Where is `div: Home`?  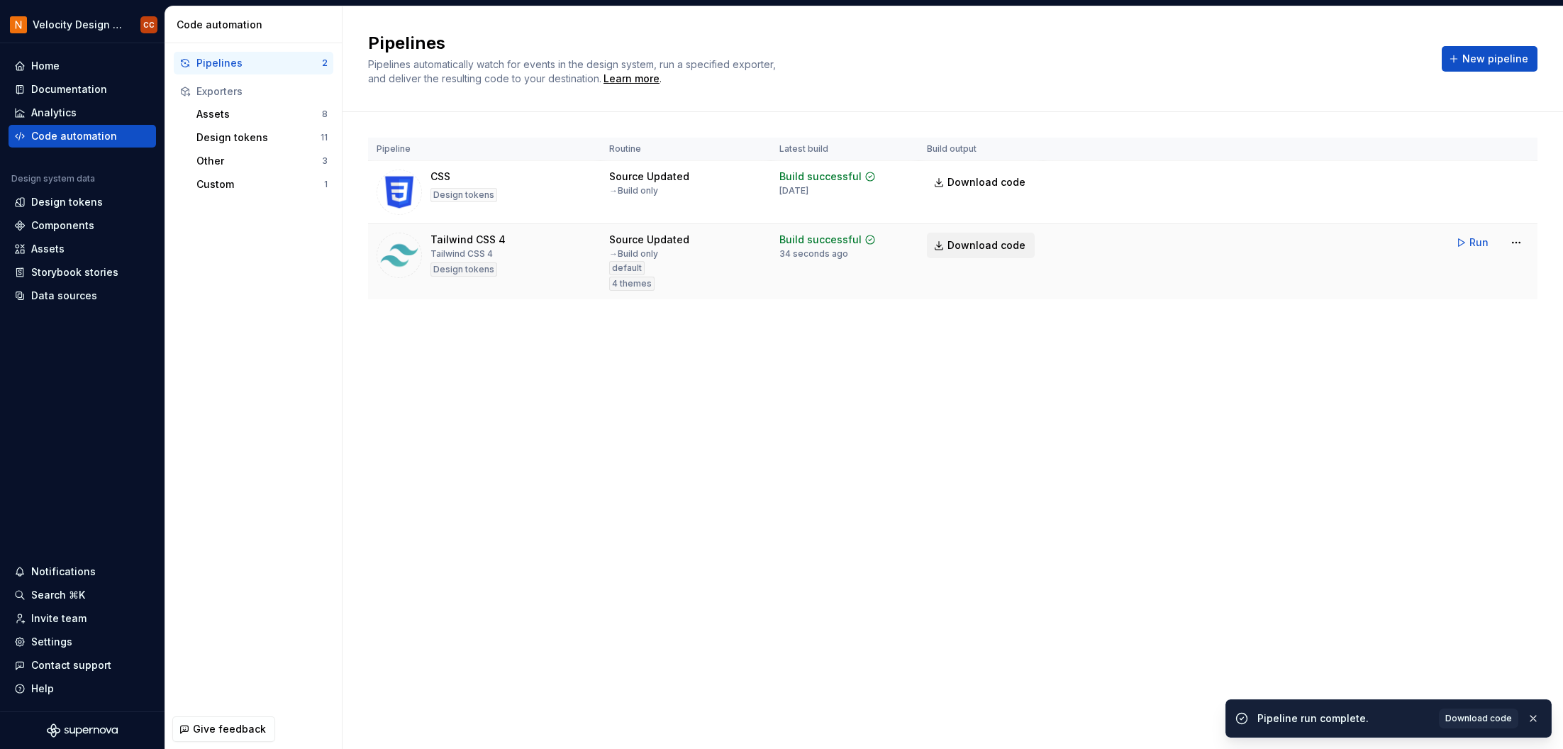
div: Home is located at coordinates (45, 66).